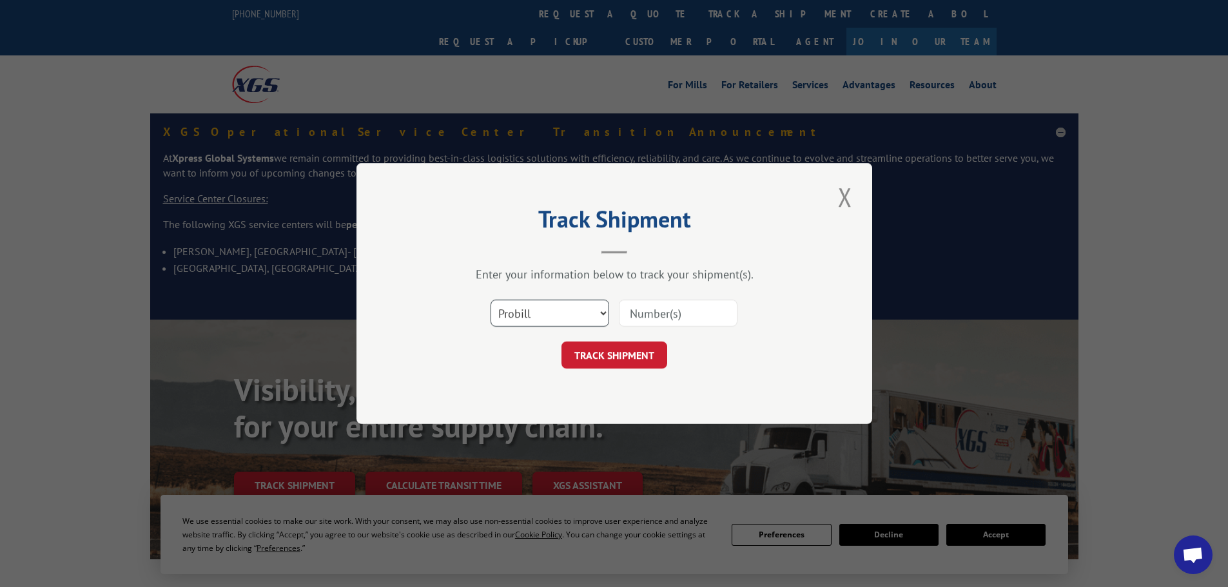  I want to click on button: TRACK SHIPMENT, so click(614, 355).